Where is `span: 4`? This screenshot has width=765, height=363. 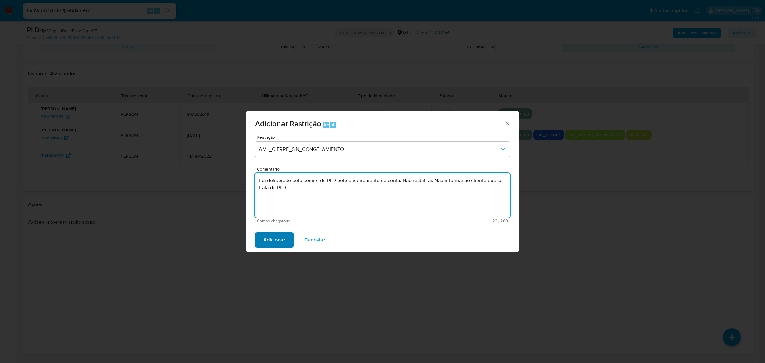 span: 4 is located at coordinates (333, 125).